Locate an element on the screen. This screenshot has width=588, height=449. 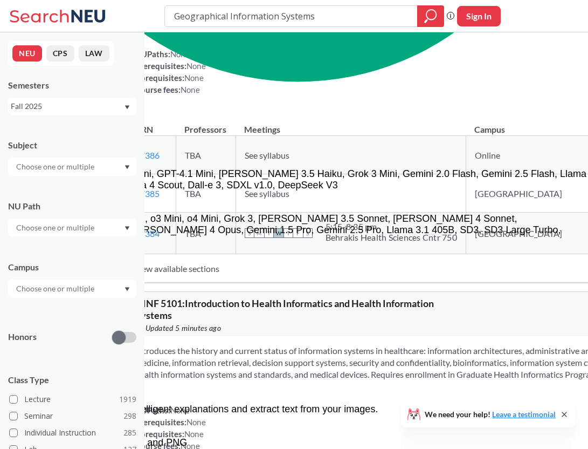
span: 298 is located at coordinates (130, 416).